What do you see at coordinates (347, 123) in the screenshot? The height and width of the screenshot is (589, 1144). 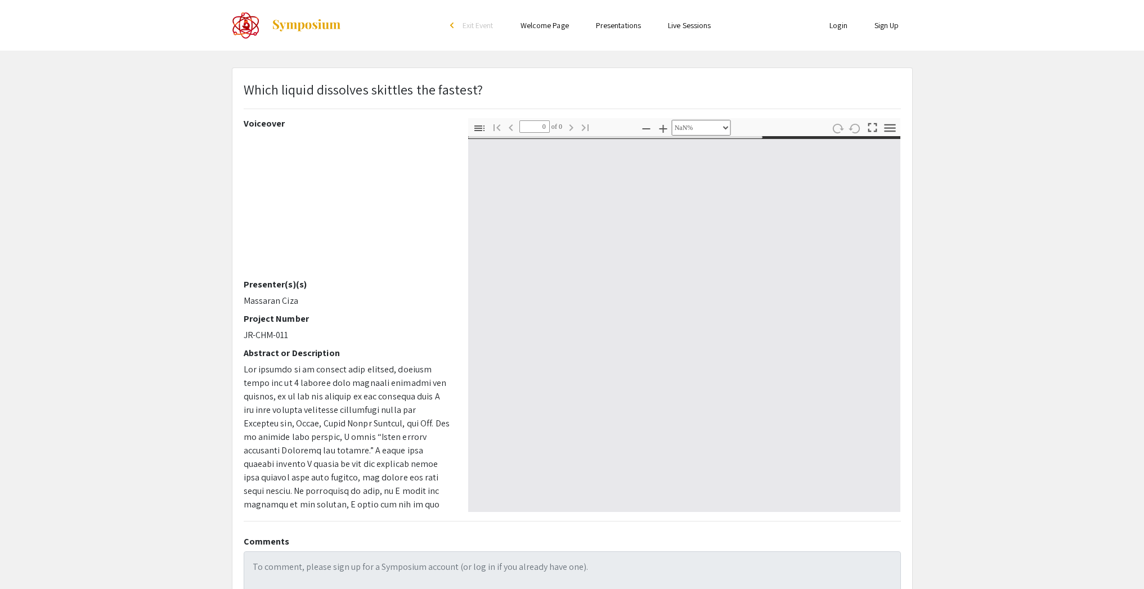 I see `h2: Voiceover` at bounding box center [347, 123].